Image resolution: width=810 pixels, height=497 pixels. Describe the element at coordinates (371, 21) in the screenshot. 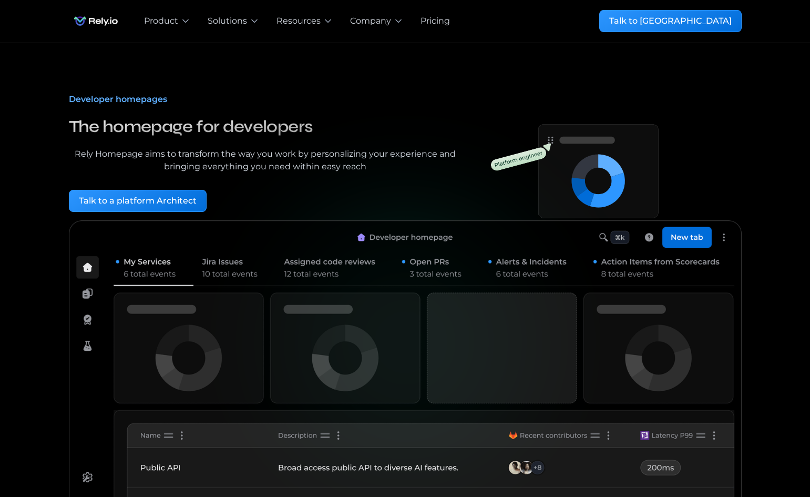

I see `div: Company` at that location.